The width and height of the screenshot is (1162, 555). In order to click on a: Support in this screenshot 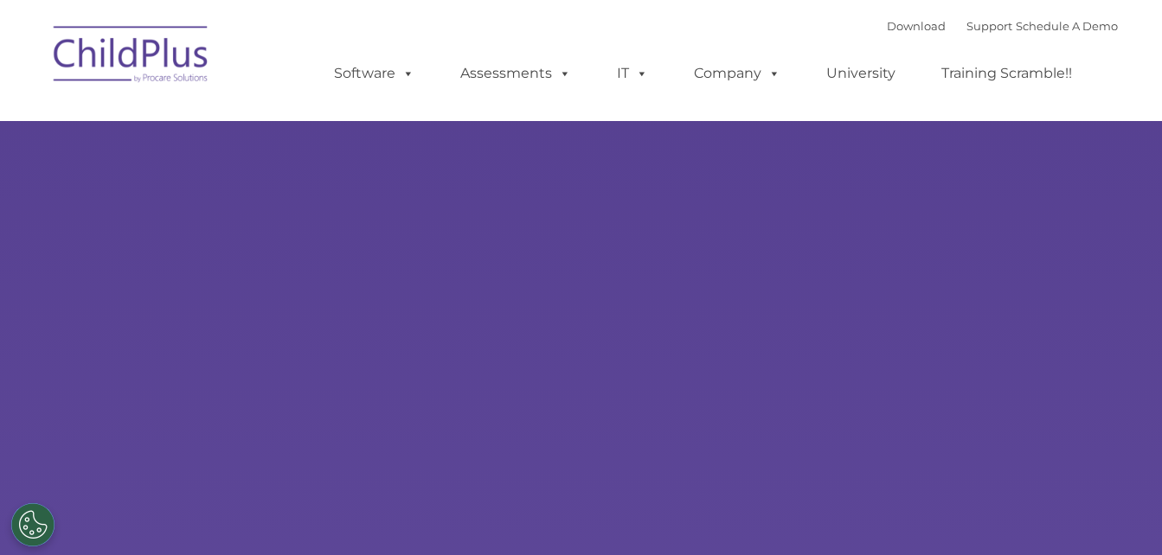, I will do `click(989, 26)`.